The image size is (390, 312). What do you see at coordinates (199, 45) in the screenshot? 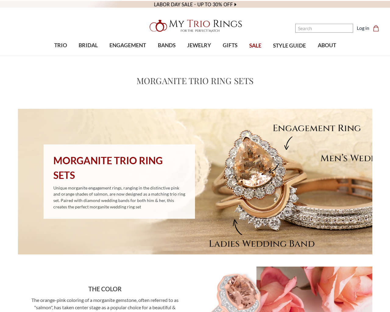
I see `a: JEWELRY` at bounding box center [199, 45].